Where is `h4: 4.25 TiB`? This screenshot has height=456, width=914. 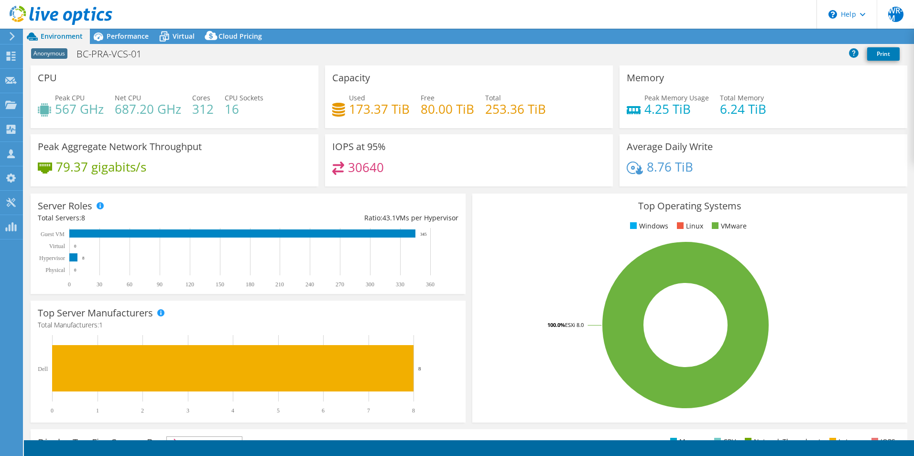 h4: 4.25 TiB is located at coordinates (676, 109).